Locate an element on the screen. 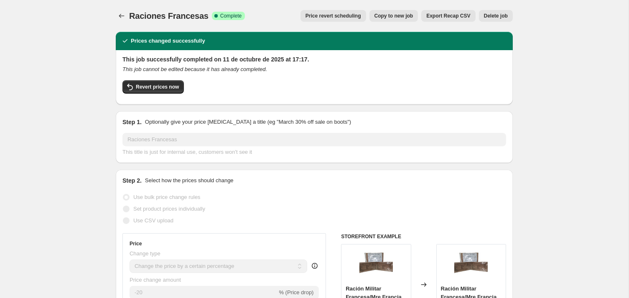 The width and height of the screenshot is (629, 298). button: Revert prices now is located at coordinates (153, 87).